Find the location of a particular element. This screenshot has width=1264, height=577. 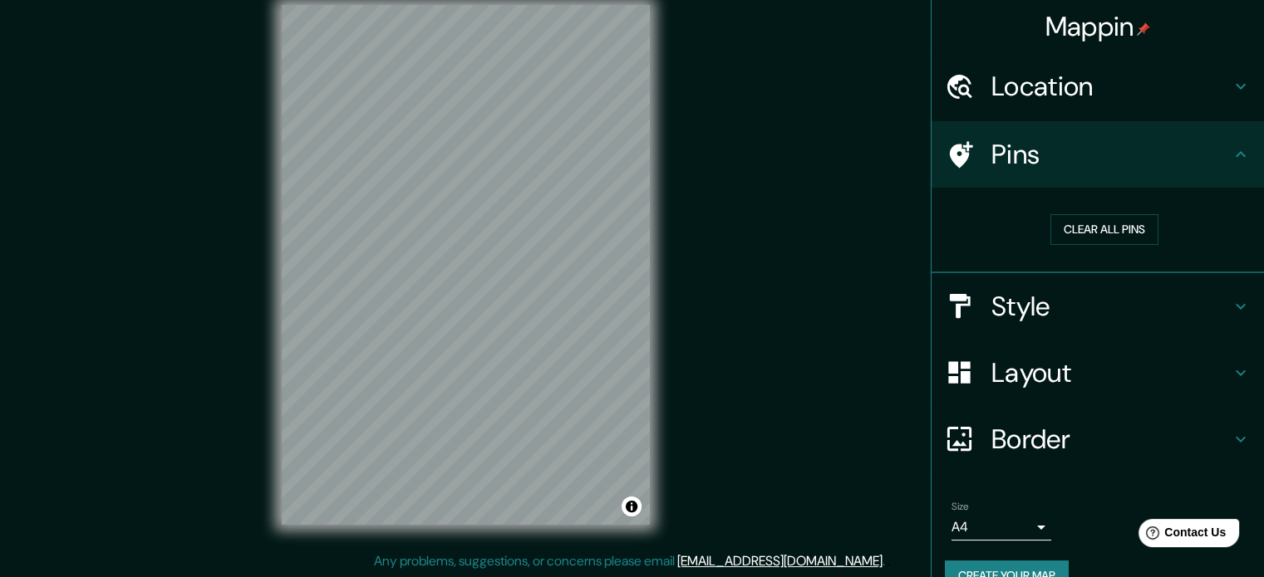

h4: Mappin is located at coordinates (1098, 27).